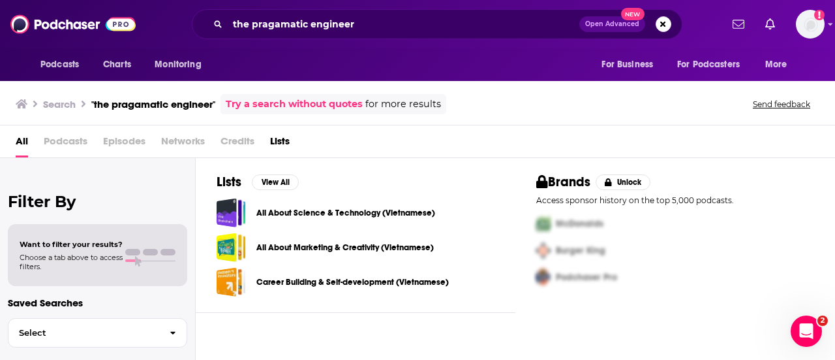  I want to click on img: User Profile, so click(811, 24).